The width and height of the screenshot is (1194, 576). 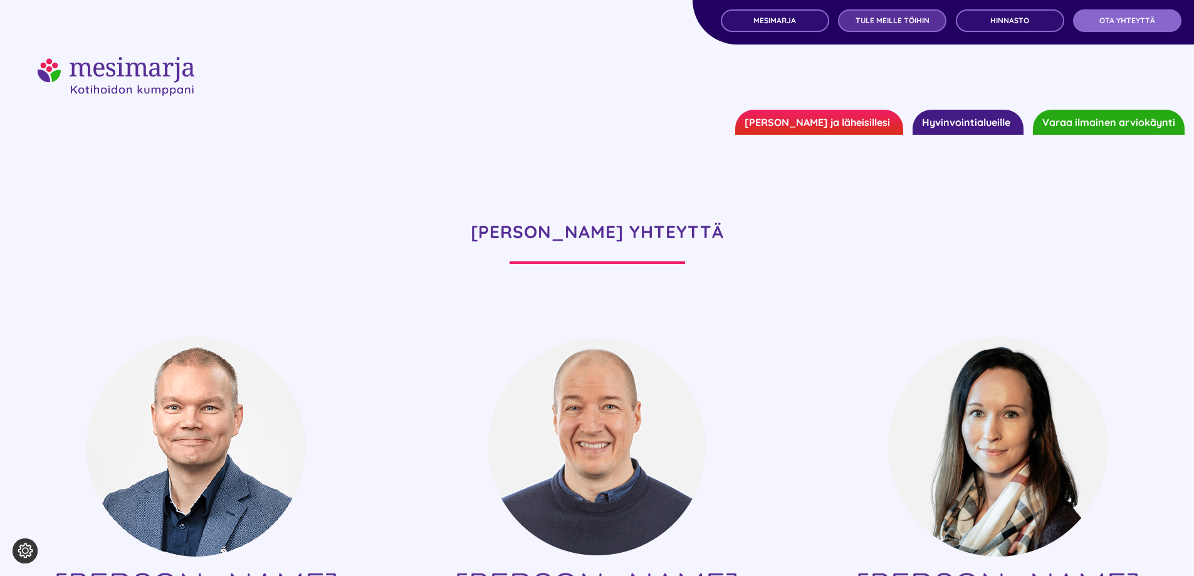 I want to click on img: mesimarjasi ville vuolukka, so click(x=196, y=447).